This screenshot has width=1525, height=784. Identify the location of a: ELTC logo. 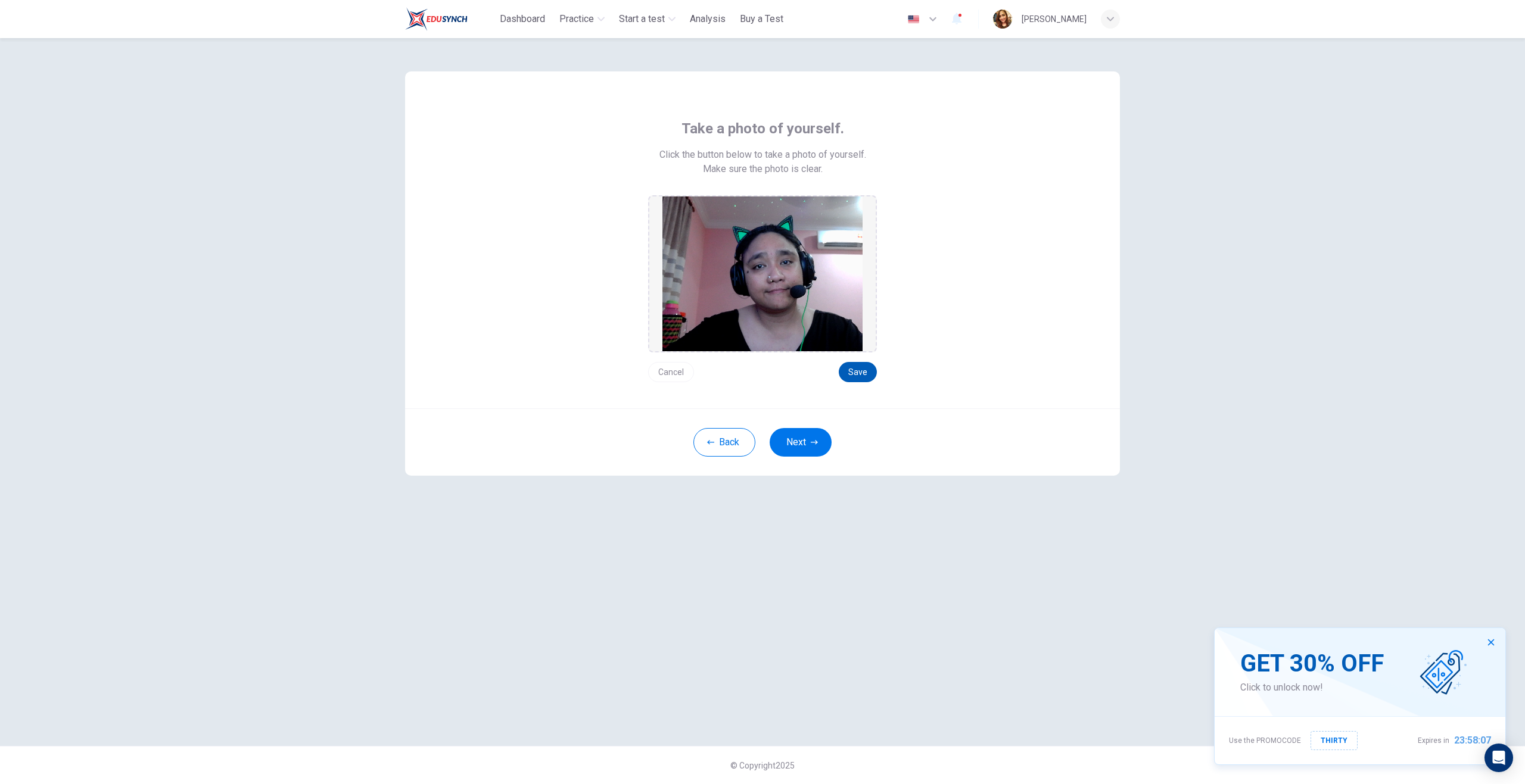
(450, 19).